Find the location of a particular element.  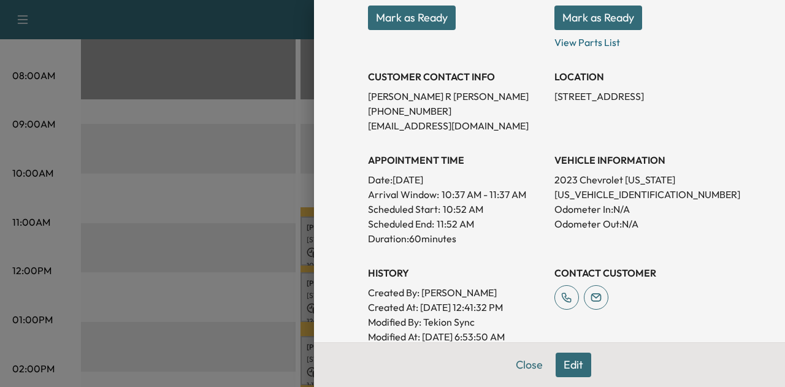

button: Edit is located at coordinates (573, 365).